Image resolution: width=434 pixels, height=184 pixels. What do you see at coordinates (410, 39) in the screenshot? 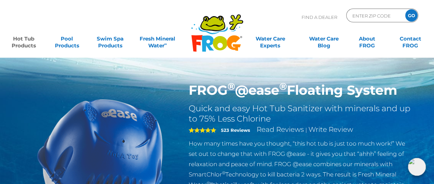
I see `a: ContactFROG` at bounding box center [410, 39].